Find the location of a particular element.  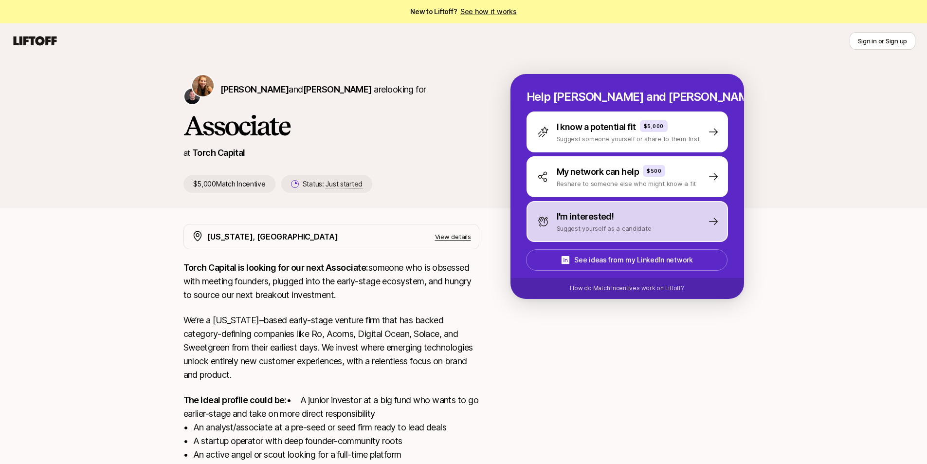

button: See ideas from my LinkedIn network is located at coordinates (626, 260).